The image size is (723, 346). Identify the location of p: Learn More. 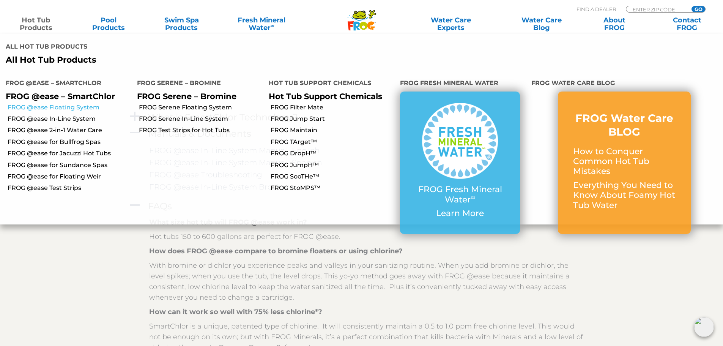
(460, 213).